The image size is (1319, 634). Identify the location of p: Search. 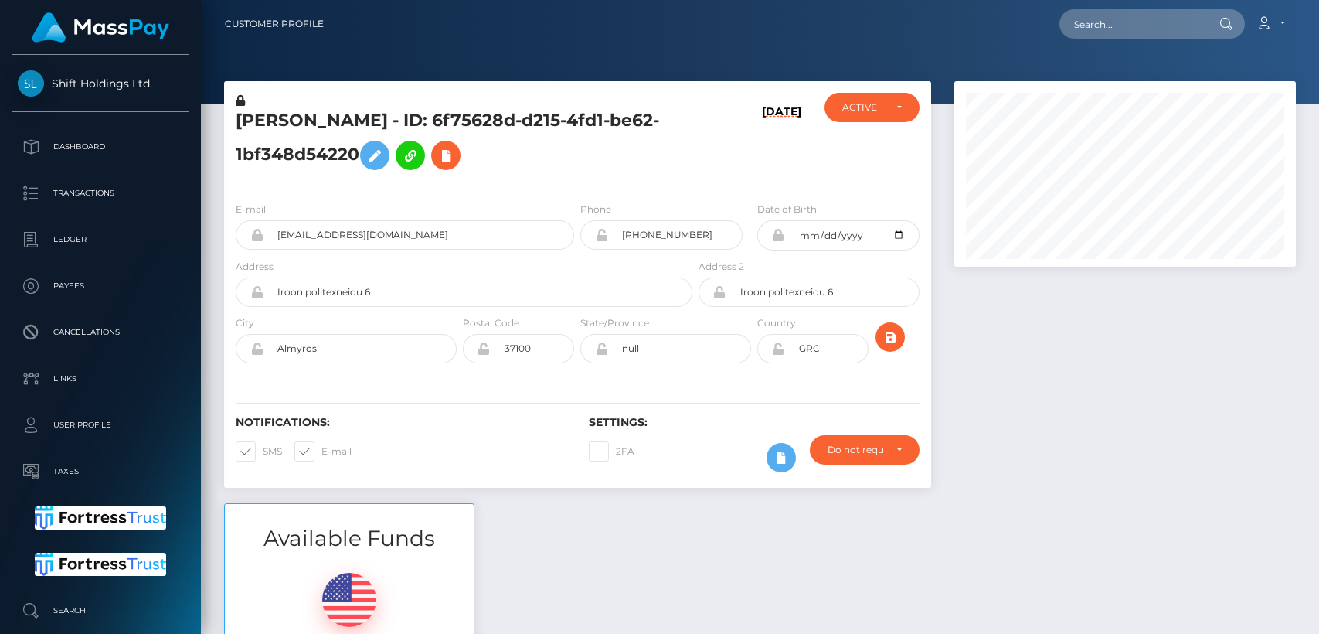
(100, 611).